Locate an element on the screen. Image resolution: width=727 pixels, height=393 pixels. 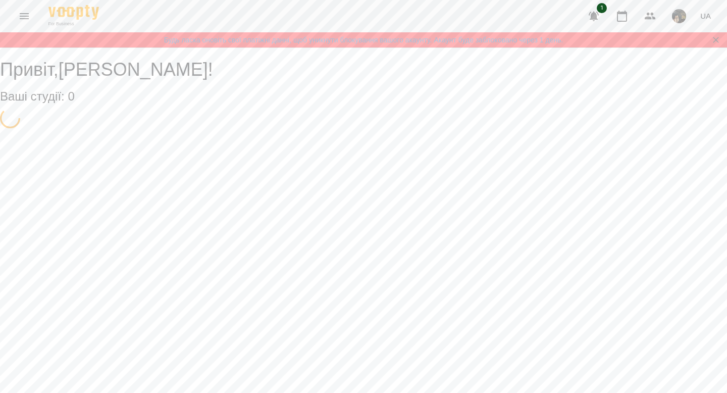
span: 1 is located at coordinates (602, 8).